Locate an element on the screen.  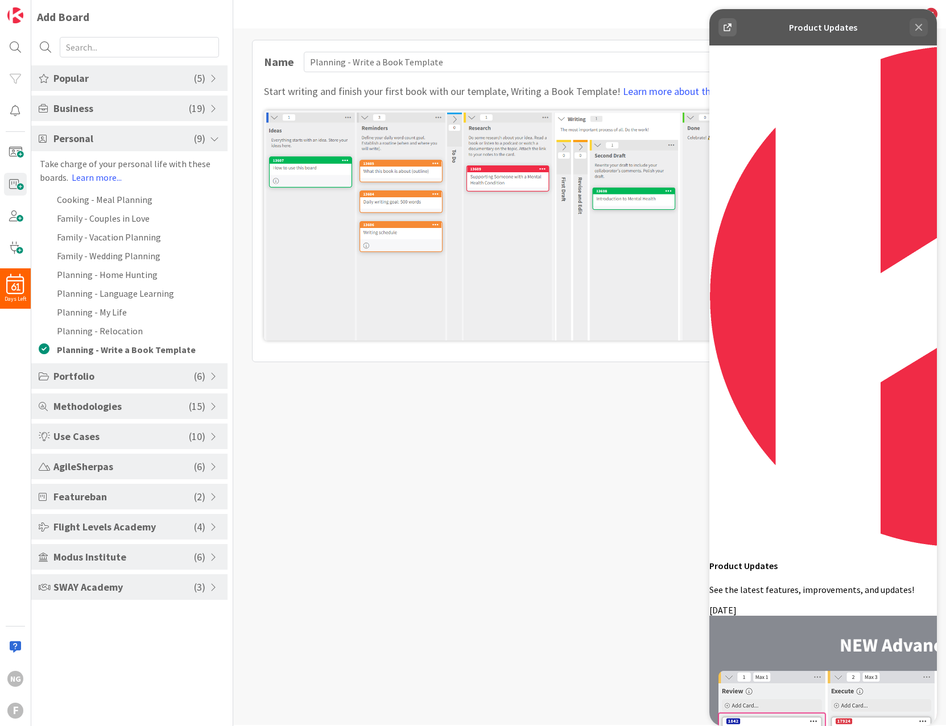
input: Search... is located at coordinates (139, 47).